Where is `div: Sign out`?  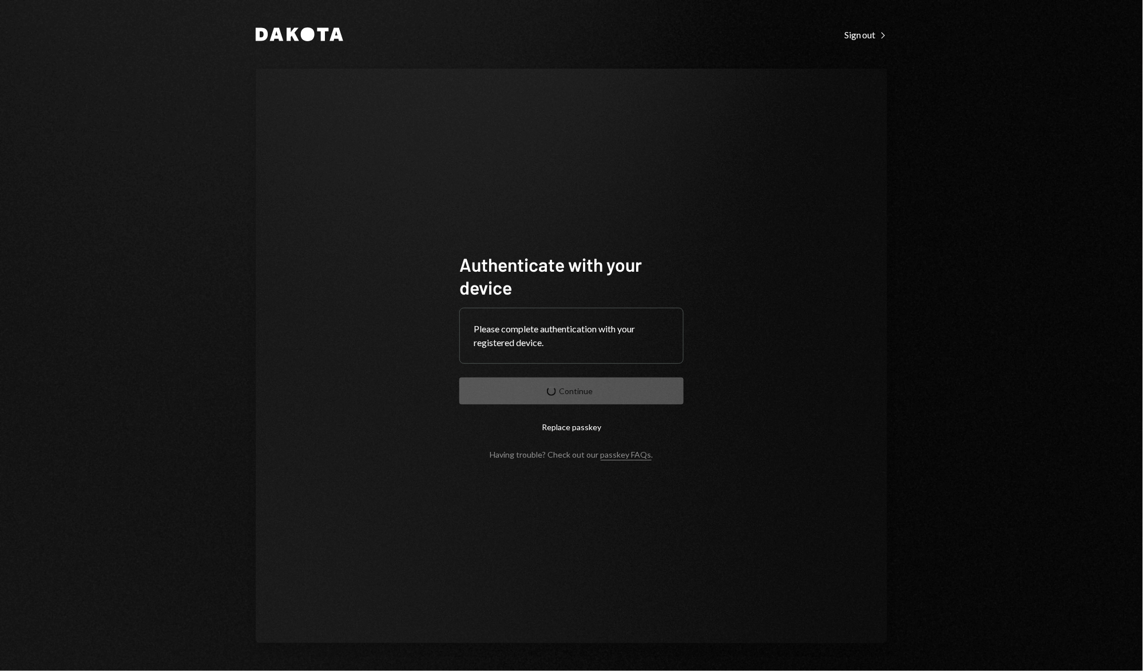
div: Sign out is located at coordinates (865, 35).